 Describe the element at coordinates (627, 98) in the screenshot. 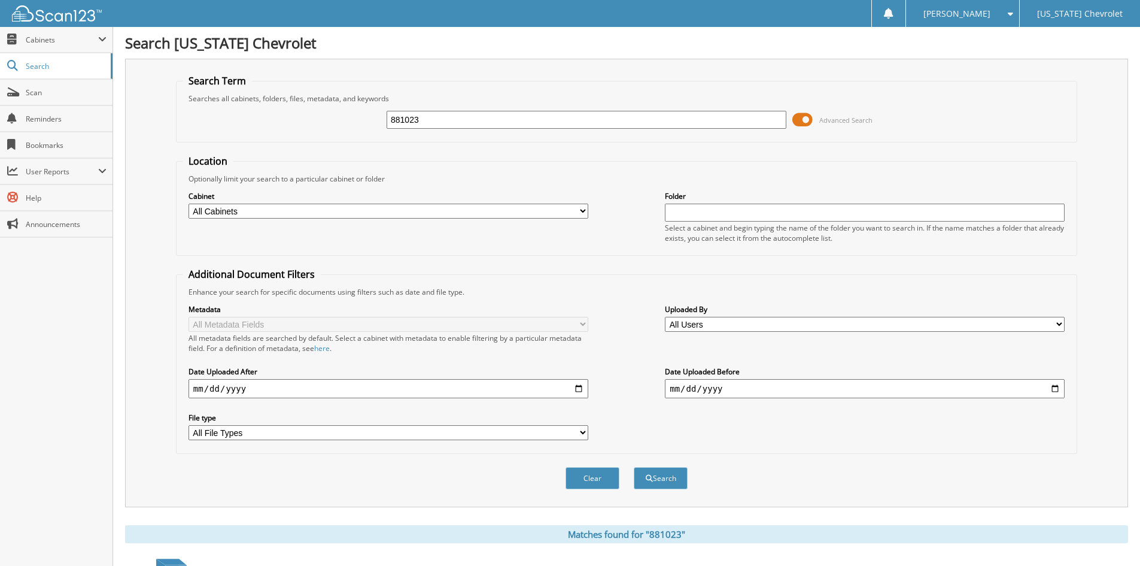

I see `div: Searches all cabinets, folders, files, metadata, and keywords` at that location.